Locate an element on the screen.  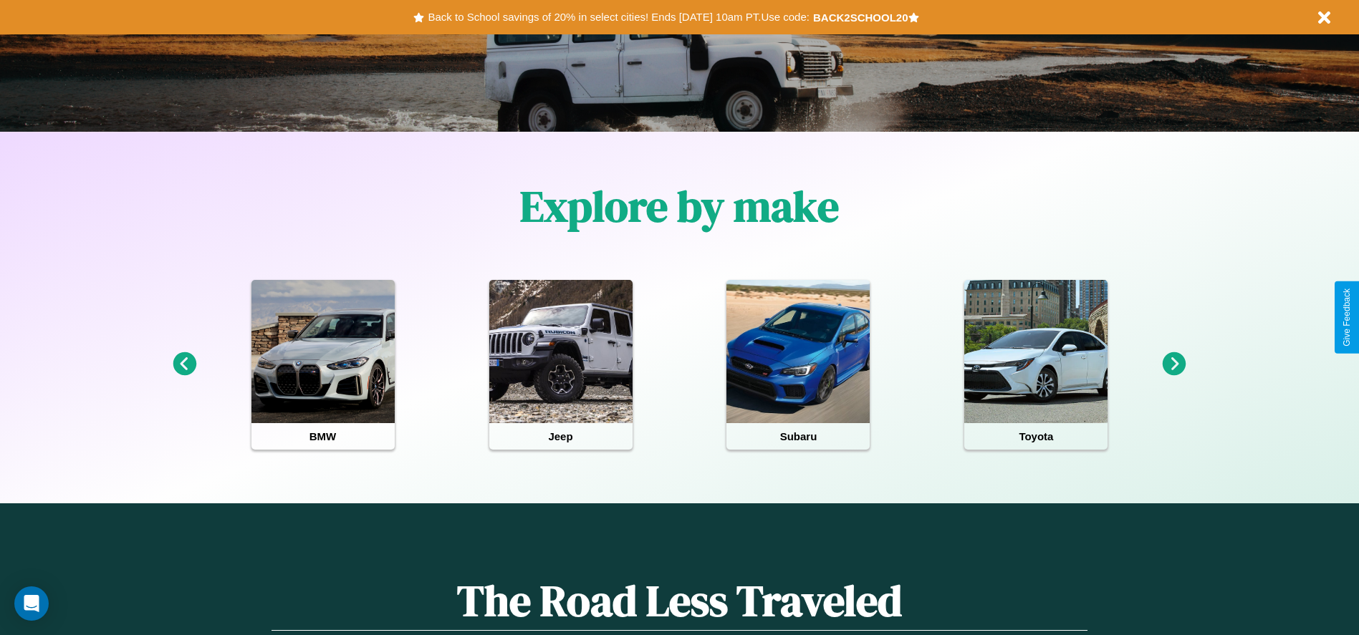
b: BACK2SCHOOL20 is located at coordinates (860, 17).